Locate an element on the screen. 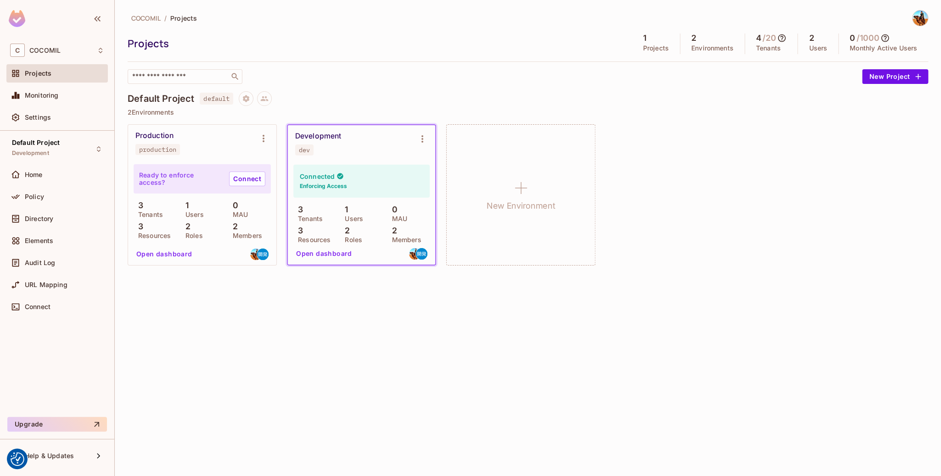 Image resolution: width=941 pixels, height=476 pixels. h5: 4 is located at coordinates (759, 38).